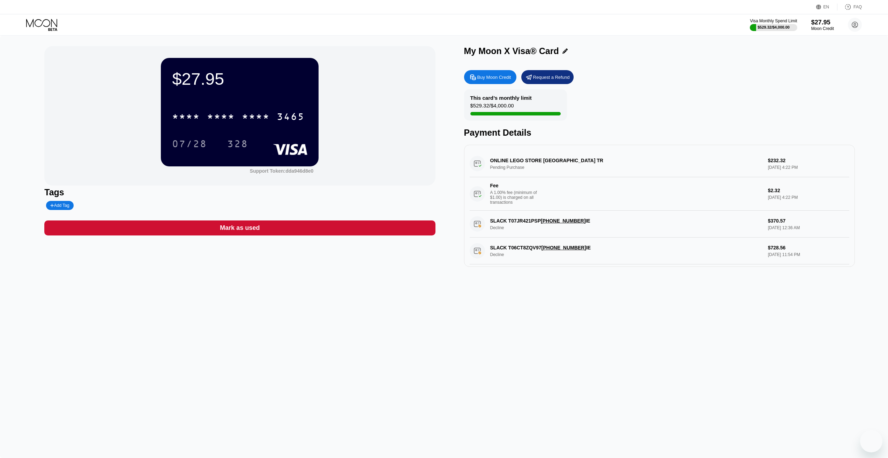  Describe the element at coordinates (660, 133) in the screenshot. I see `div: Payment Details` at that location.